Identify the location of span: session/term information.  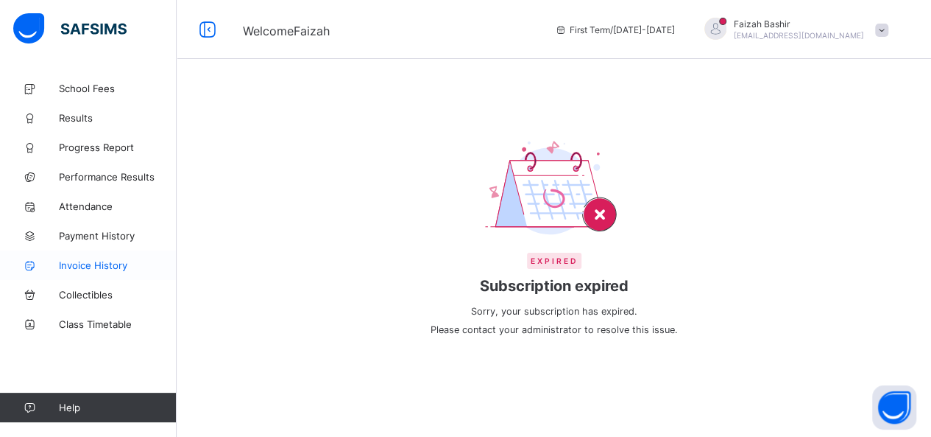
(615, 29).